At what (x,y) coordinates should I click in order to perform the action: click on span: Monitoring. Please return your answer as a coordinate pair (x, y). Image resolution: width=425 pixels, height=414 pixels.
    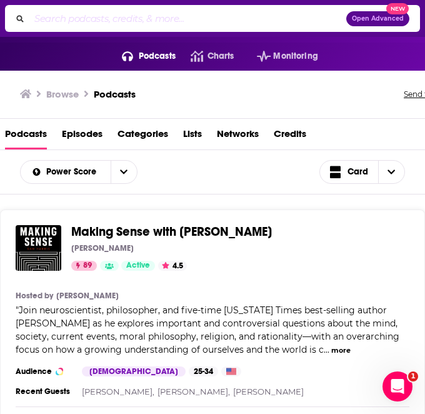
    Looking at the image, I should click on (295, 56).